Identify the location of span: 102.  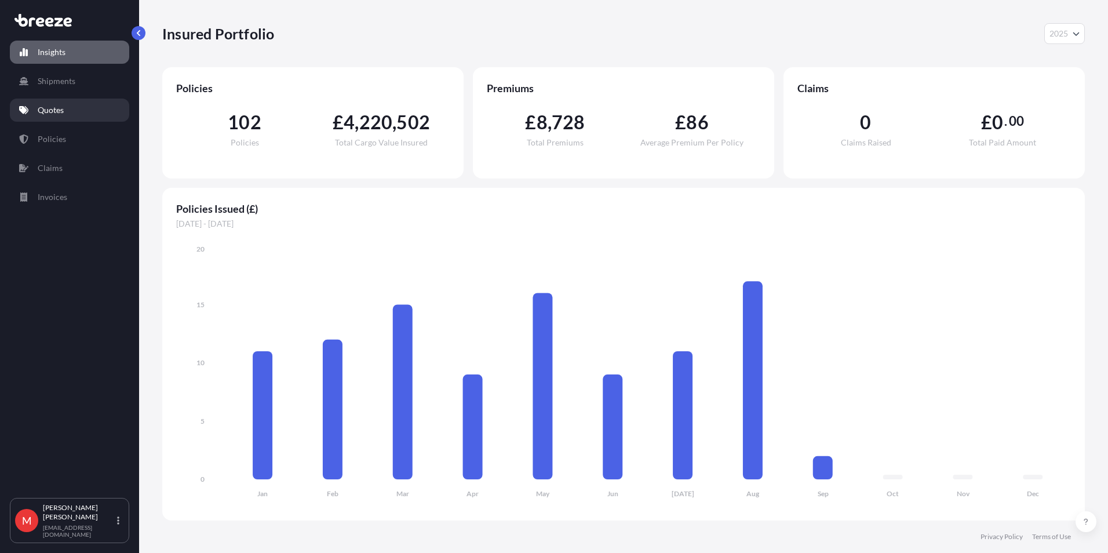
(245, 122).